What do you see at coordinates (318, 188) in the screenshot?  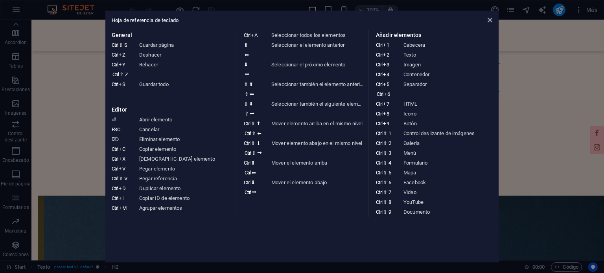 I see `dd: Mover el elemento abajo` at bounding box center [318, 188].